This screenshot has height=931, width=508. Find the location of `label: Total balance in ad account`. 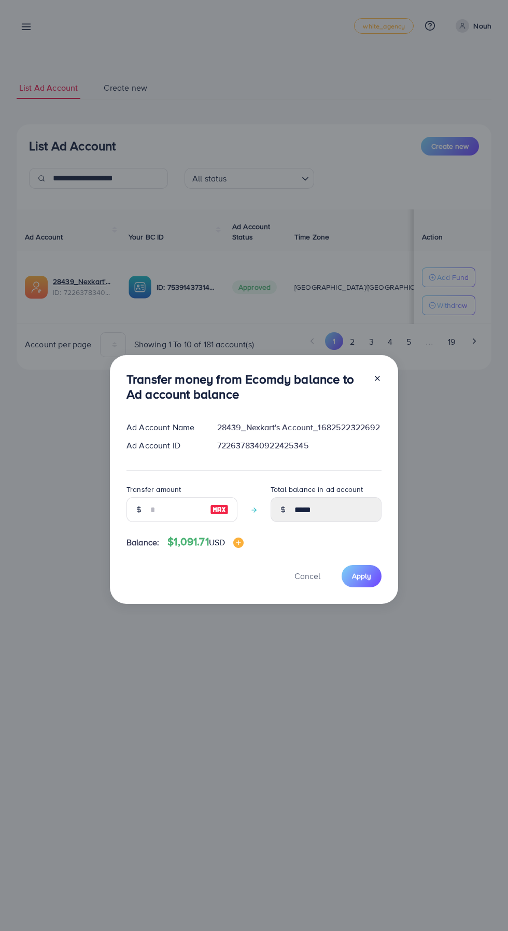

label: Total balance in ad account is located at coordinates (317, 489).